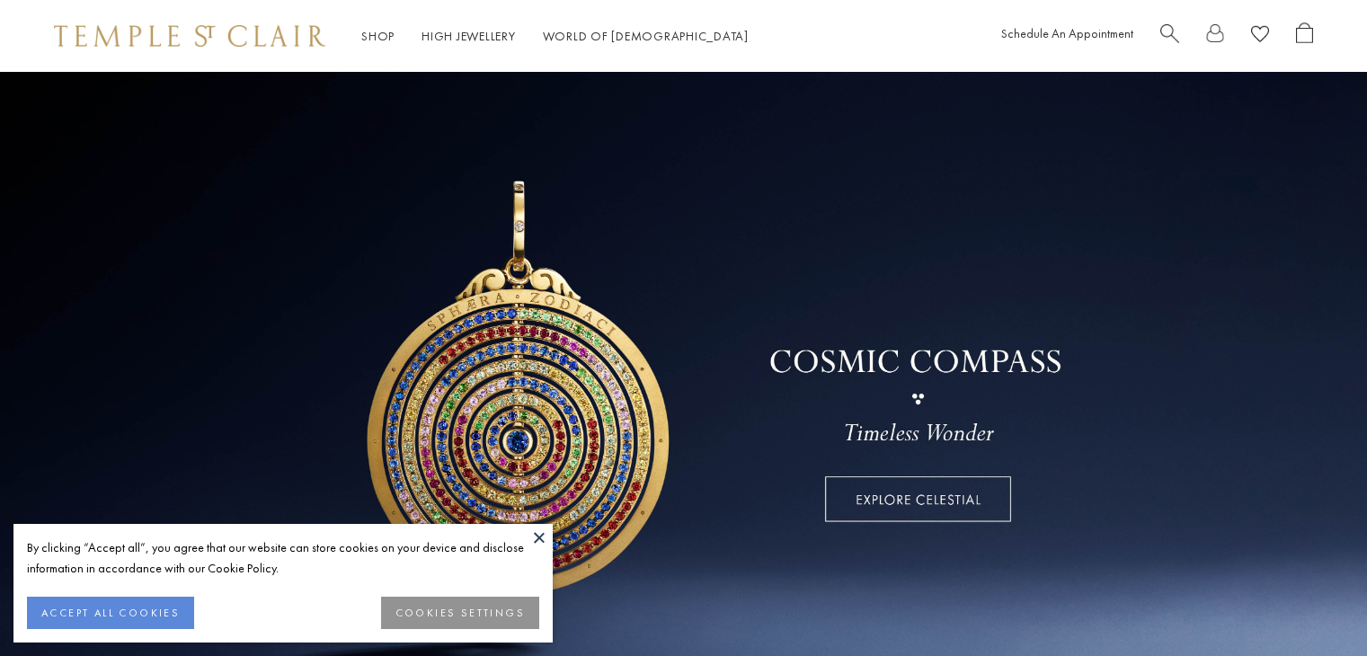 Image resolution: width=1367 pixels, height=656 pixels. I want to click on div: By clicking “Accept all”, you agree that our website can store cookies on your device and disclos..., so click(283, 558).